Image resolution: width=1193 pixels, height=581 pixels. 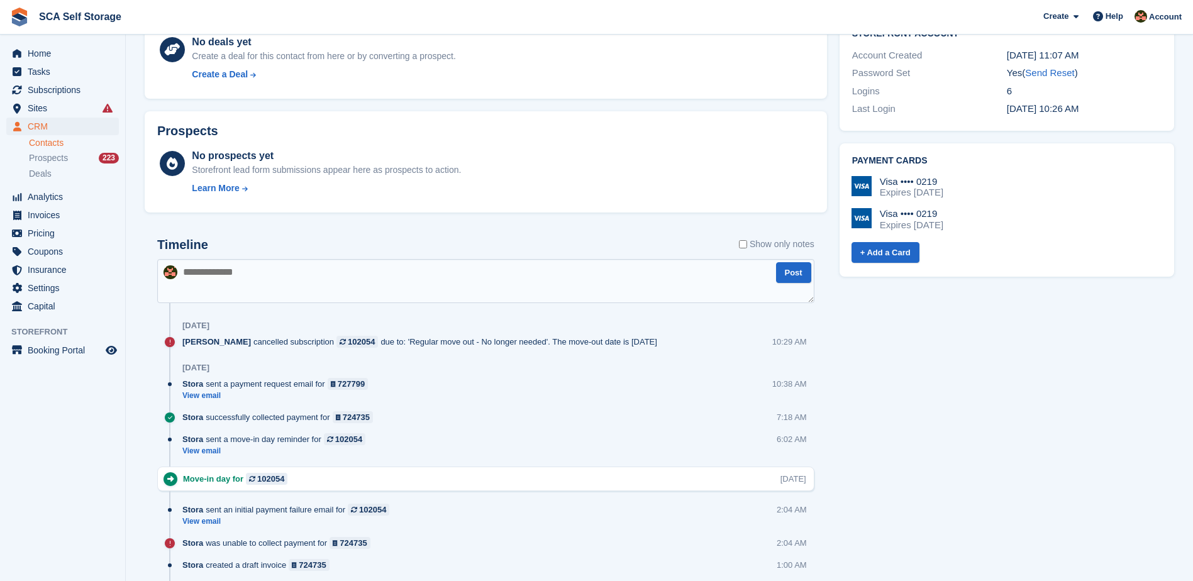 I want to click on input: Show only notes, so click(x=743, y=244).